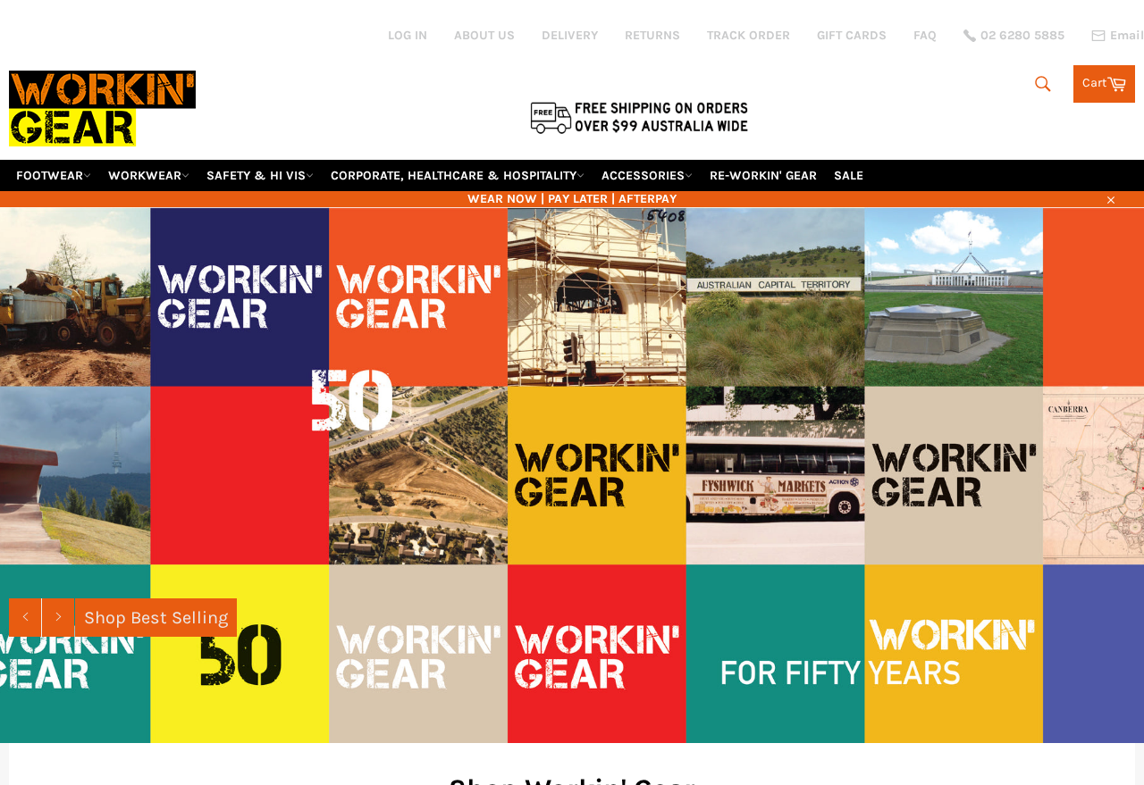 This screenshot has width=1144, height=785. Describe the element at coordinates (155, 617) in the screenshot. I see `a: Shop Best Selling` at that location.